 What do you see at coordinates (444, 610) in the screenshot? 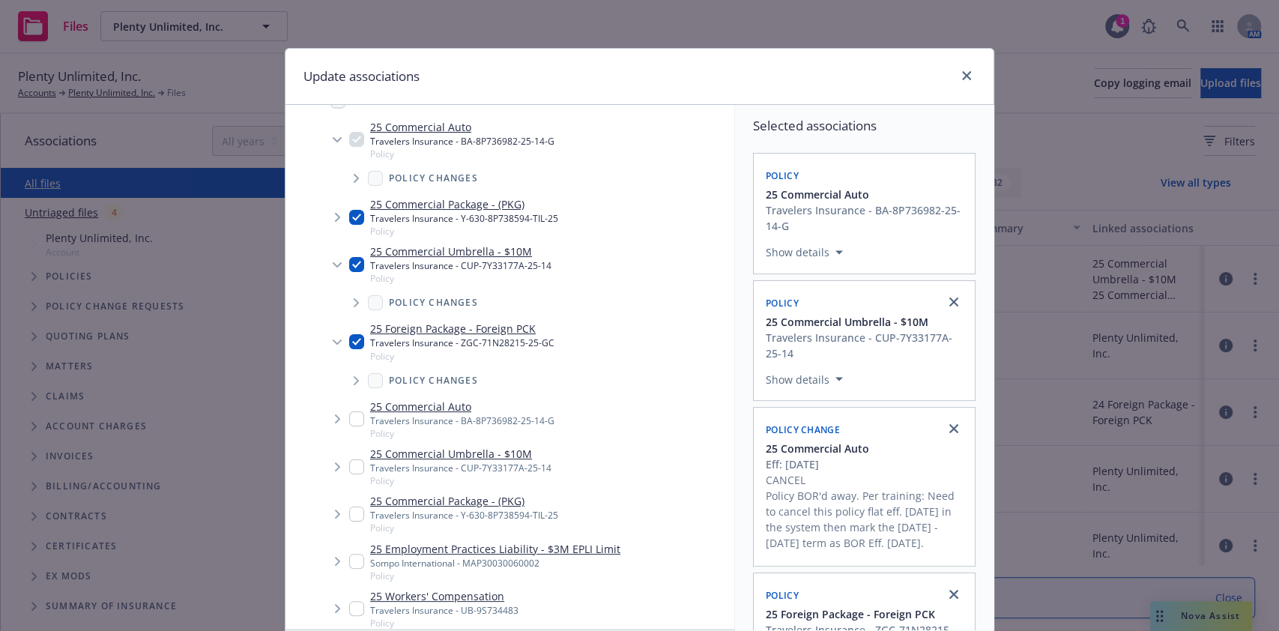
I see `div: Travelers Insurance - UB-9S734483` at bounding box center [444, 610].